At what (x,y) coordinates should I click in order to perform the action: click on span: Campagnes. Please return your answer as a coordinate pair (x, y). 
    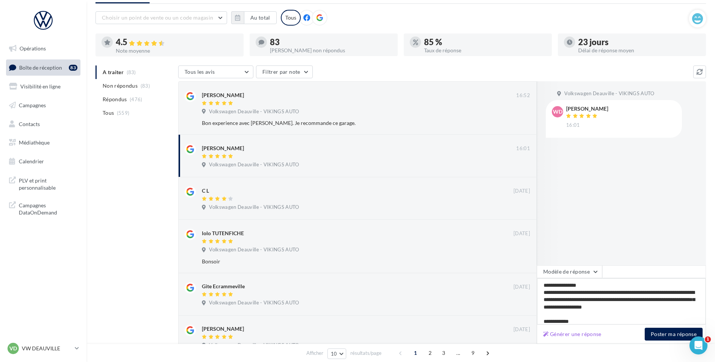
    Looking at the image, I should click on (32, 105).